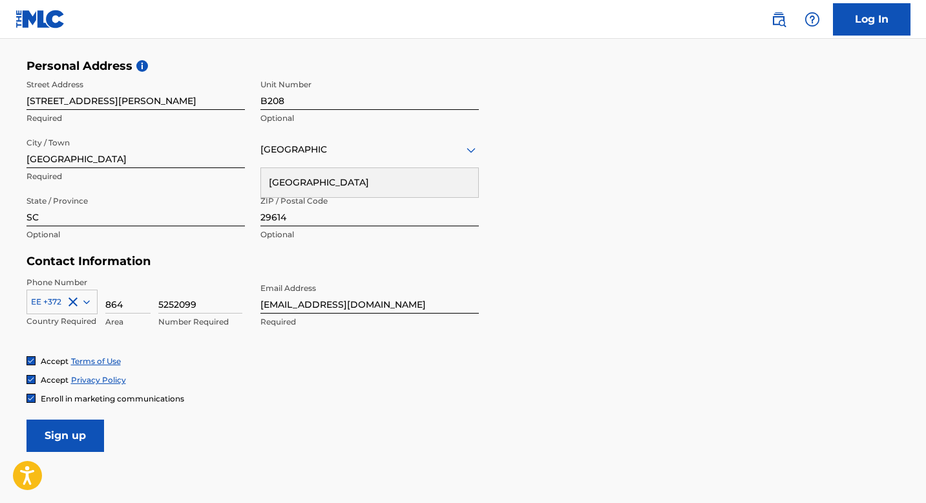 The height and width of the screenshot is (503, 926). Describe the element at coordinates (128, 322) in the screenshot. I see `p: Area` at that location.